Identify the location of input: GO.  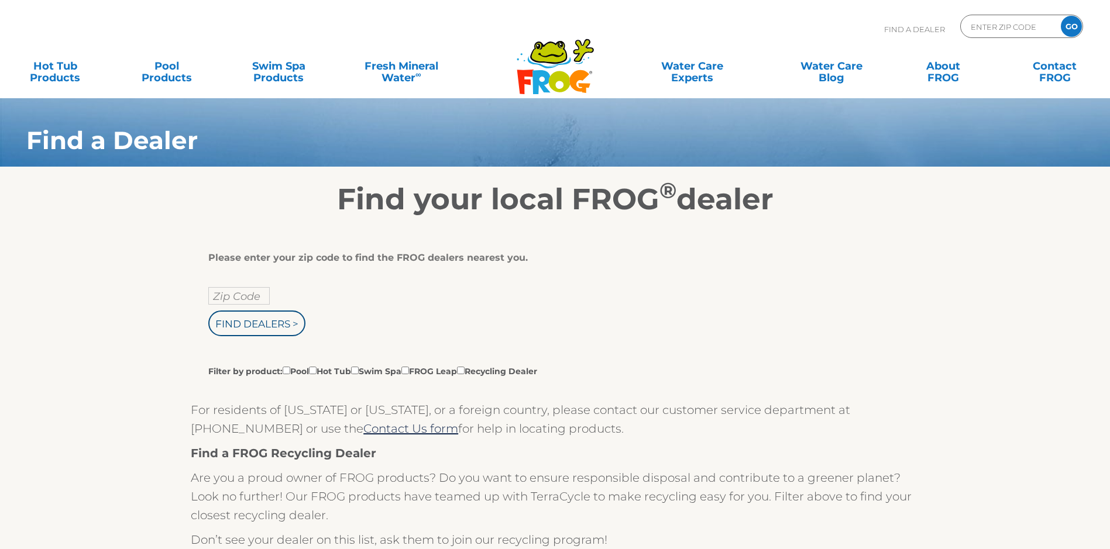
(1071, 26).